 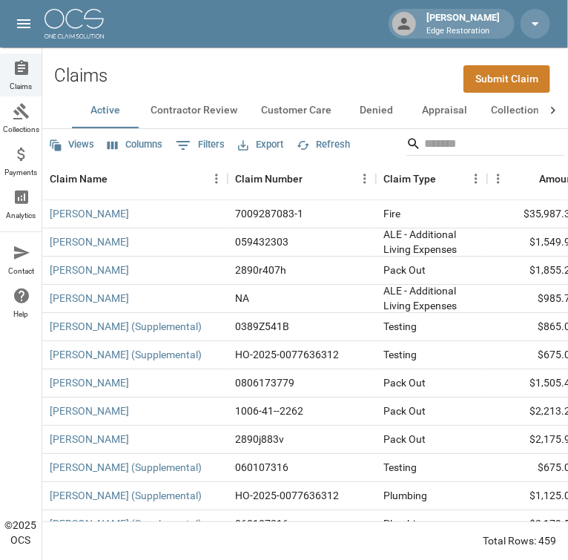 I want to click on button: Customer Care, so click(x=296, y=111).